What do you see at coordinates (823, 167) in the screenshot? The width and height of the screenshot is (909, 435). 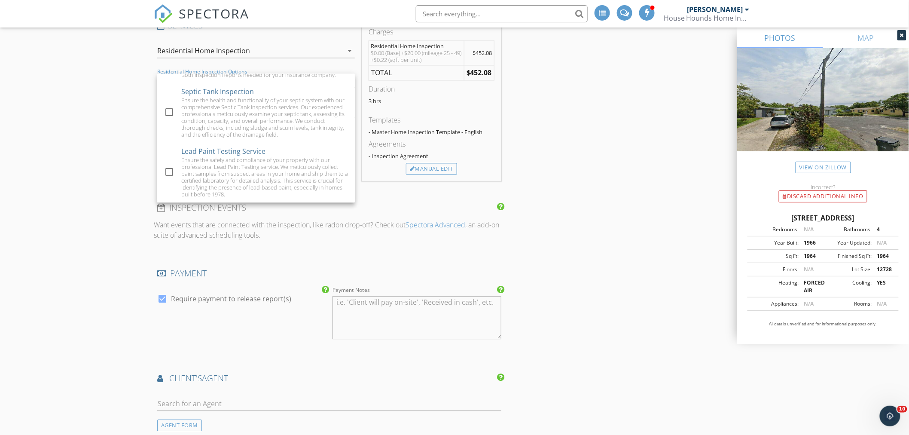 I see `a: View on Zillow` at bounding box center [823, 167].